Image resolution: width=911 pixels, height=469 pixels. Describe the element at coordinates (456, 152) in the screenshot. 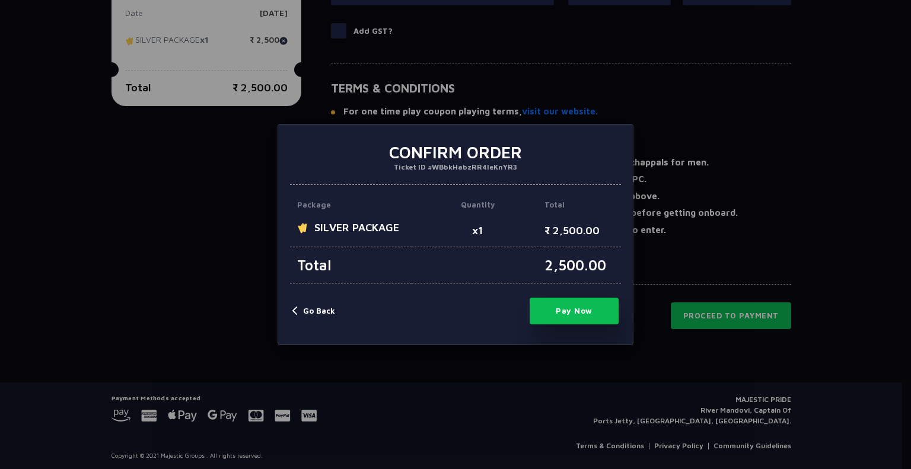

I see `h3: Confirm Order` at that location.